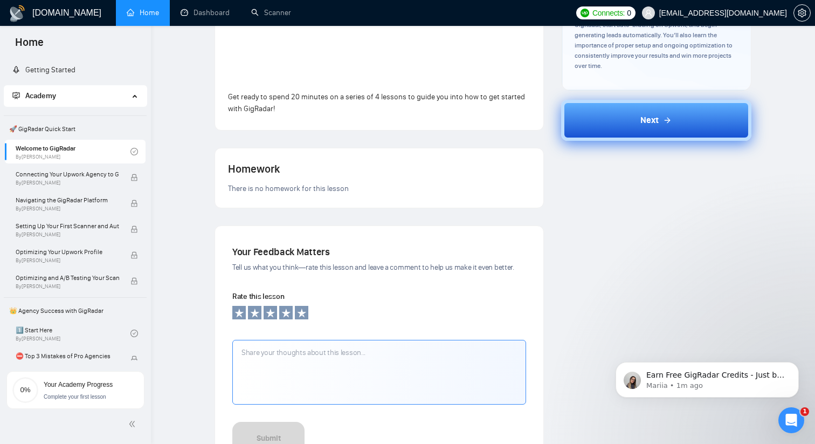 Image resolution: width=815 pixels, height=444 pixels. I want to click on button: Next, so click(657, 120).